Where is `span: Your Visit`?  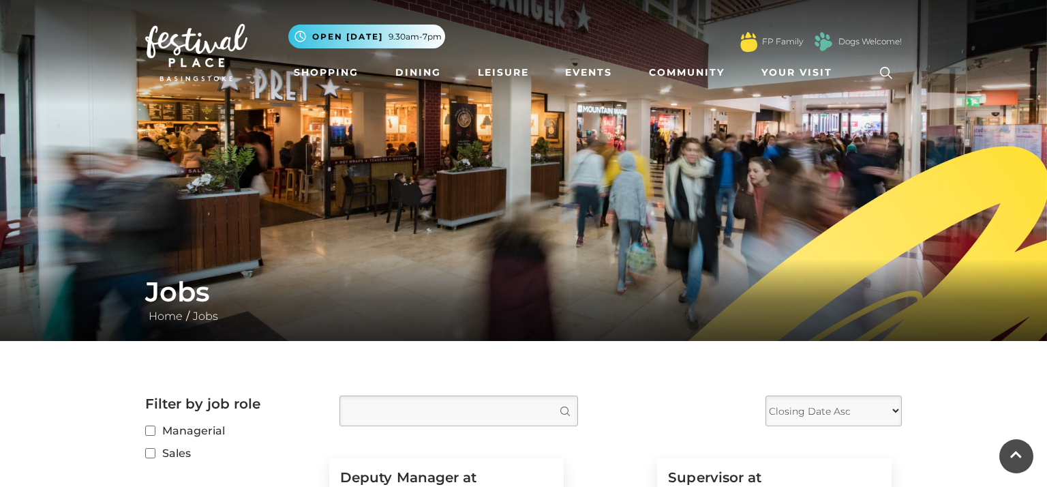 span: Your Visit is located at coordinates (797, 72).